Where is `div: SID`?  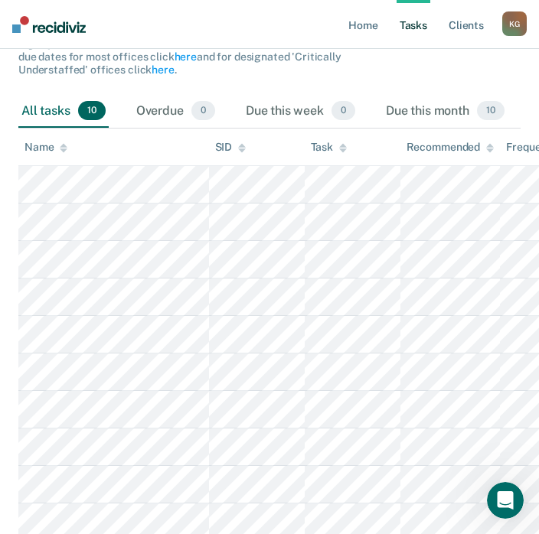
div: SID is located at coordinates (230, 147).